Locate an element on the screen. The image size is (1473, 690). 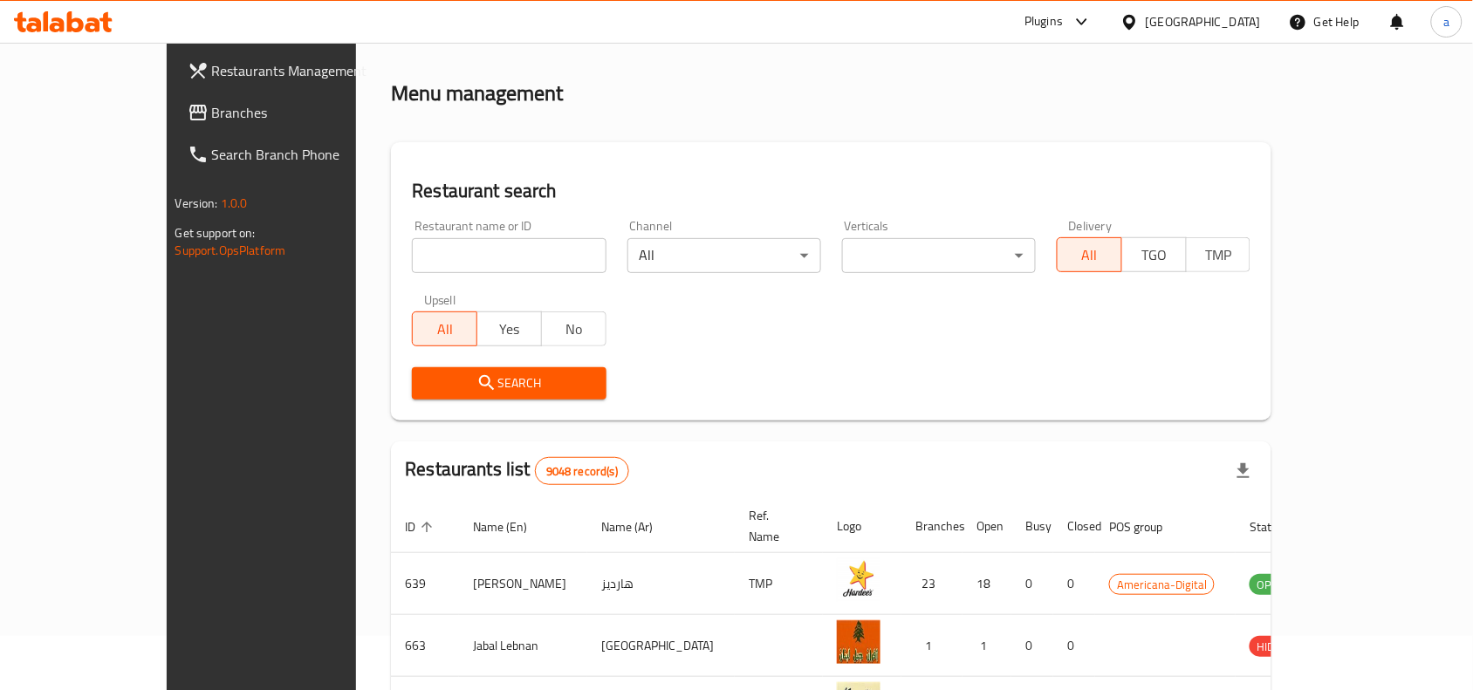
span: TMP is located at coordinates (1219, 255).